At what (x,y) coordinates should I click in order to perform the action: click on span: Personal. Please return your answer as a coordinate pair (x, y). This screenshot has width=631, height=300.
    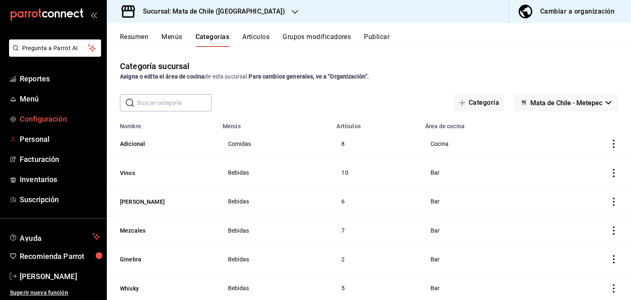
    Looking at the image, I should click on (60, 139).